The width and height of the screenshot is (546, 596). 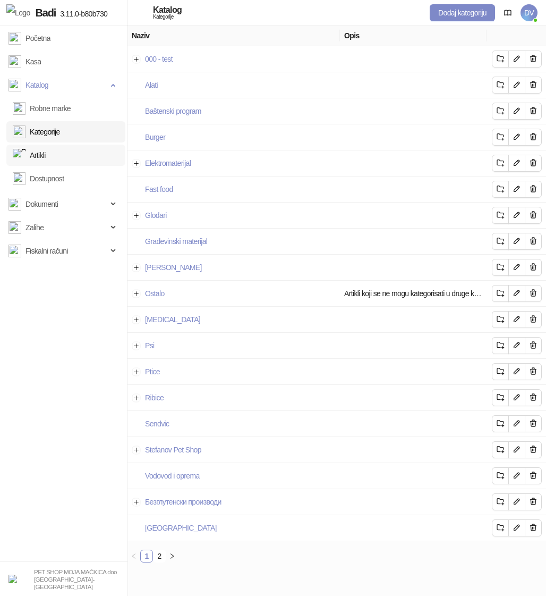 I want to click on a: Kasa, so click(x=24, y=62).